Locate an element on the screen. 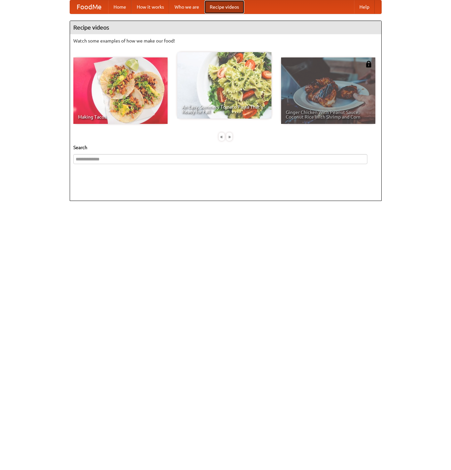  a: Home is located at coordinates (120, 7).